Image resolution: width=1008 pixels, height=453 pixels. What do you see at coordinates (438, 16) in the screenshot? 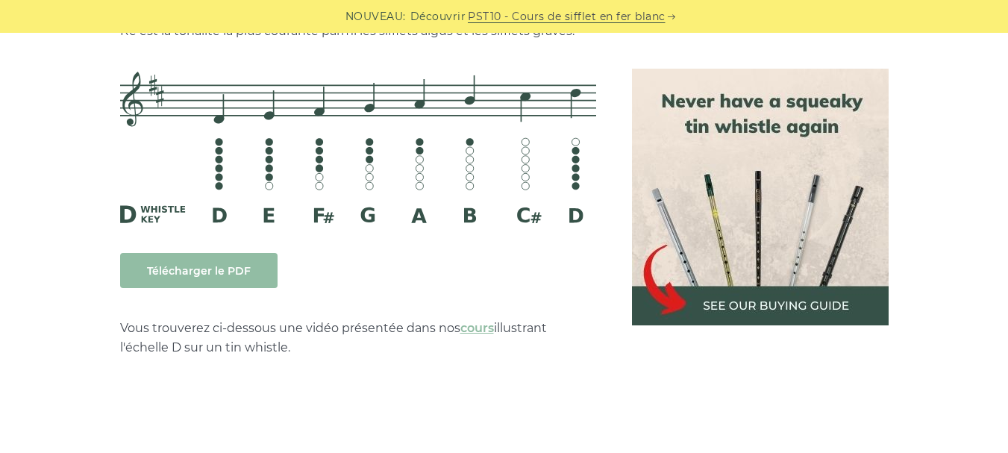
I see `font: Découvrir` at bounding box center [438, 16].